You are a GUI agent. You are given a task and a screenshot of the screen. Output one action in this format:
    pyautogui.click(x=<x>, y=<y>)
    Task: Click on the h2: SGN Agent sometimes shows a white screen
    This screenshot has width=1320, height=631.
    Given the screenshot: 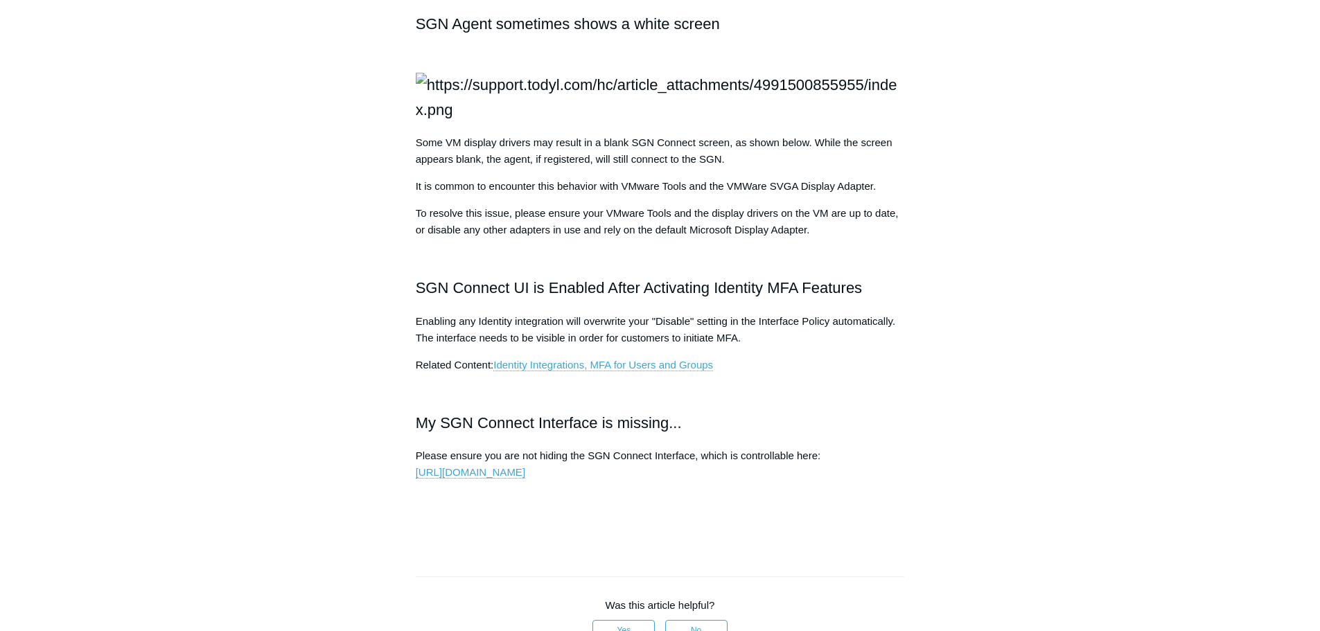 What is the action you would take?
    pyautogui.click(x=660, y=24)
    